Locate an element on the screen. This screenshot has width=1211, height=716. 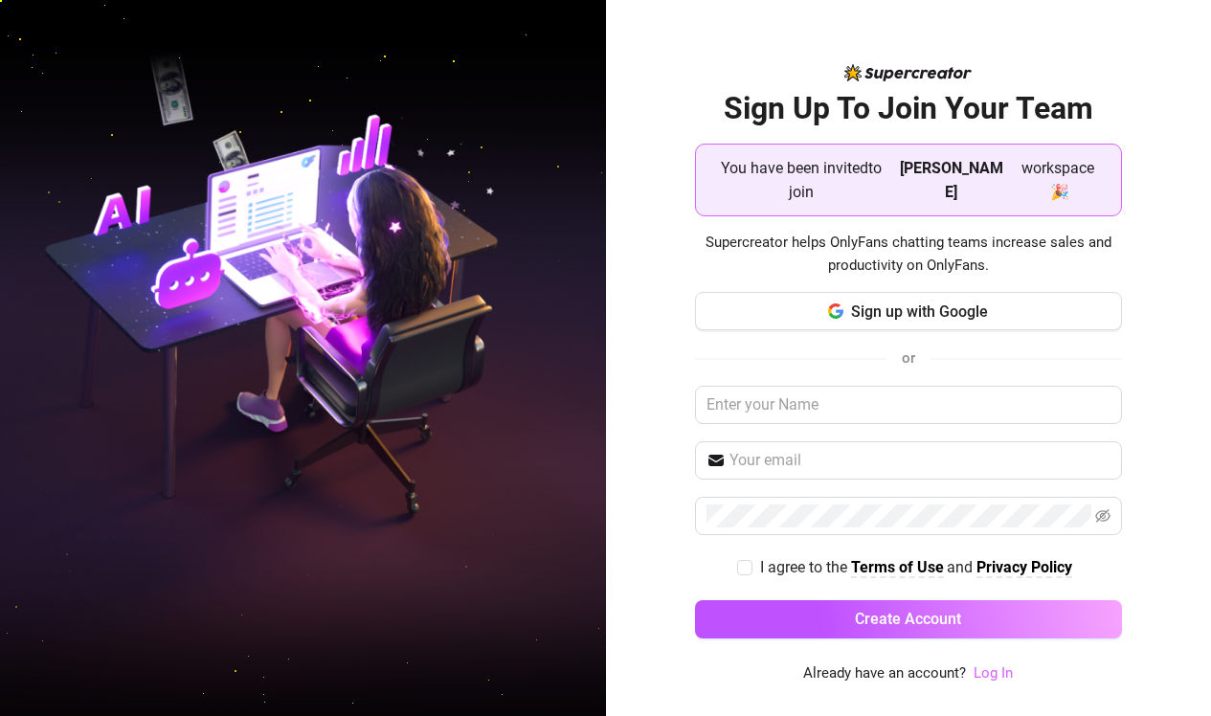
span: Sign up with Google is located at coordinates (919, 311).